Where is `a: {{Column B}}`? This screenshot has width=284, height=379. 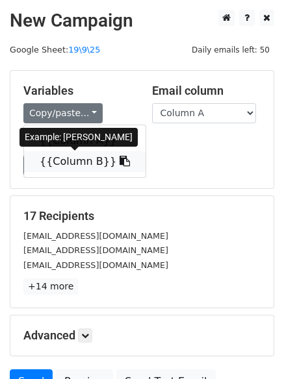
a: {{Column B}} is located at coordinates (84, 162).